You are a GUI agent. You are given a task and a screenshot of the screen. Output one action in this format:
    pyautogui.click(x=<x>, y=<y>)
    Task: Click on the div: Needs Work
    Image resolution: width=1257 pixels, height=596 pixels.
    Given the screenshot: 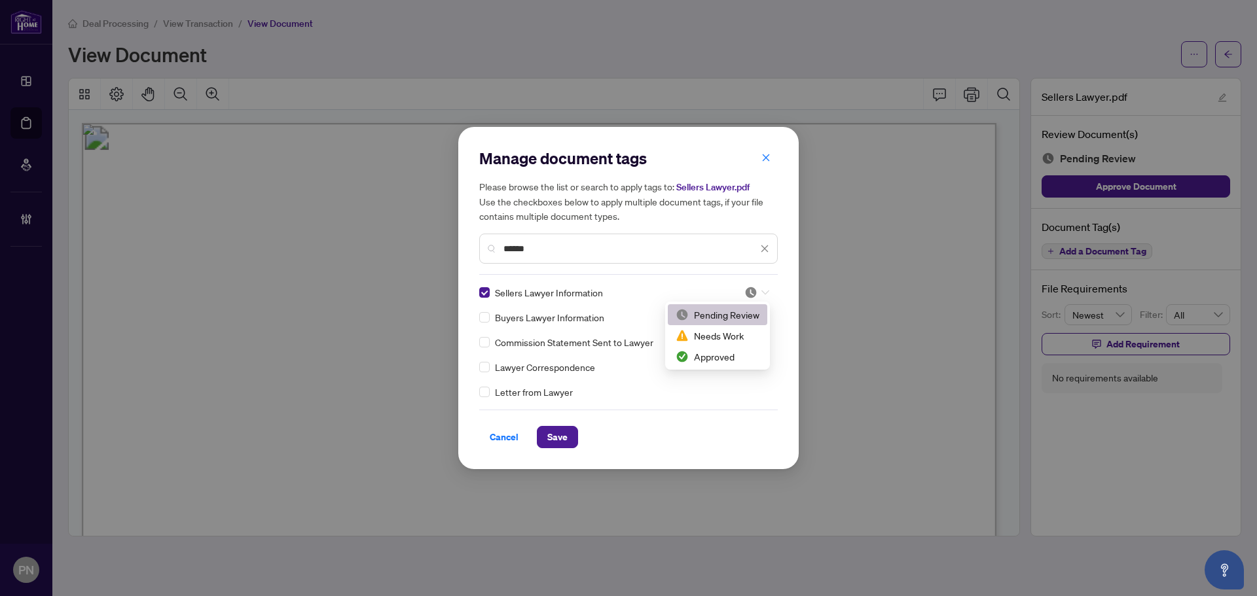 What is the action you would take?
    pyautogui.click(x=717, y=336)
    